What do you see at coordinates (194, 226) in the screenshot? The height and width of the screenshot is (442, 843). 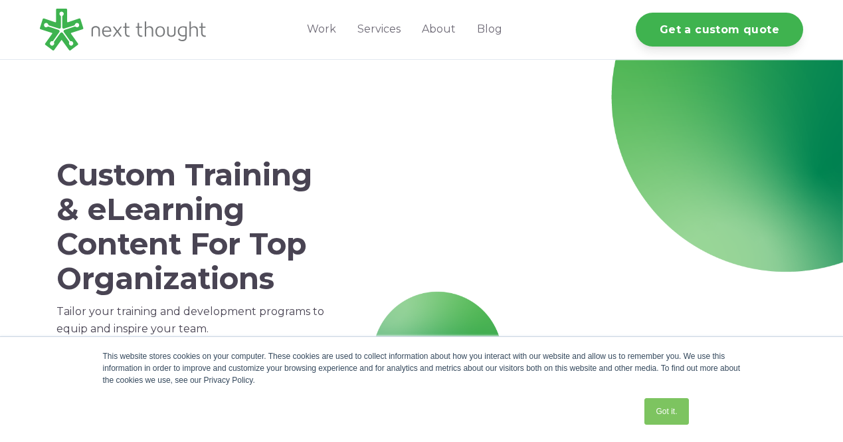 I see `h1: Custom Training & eLearning Content For Top Organizations` at bounding box center [194, 226].